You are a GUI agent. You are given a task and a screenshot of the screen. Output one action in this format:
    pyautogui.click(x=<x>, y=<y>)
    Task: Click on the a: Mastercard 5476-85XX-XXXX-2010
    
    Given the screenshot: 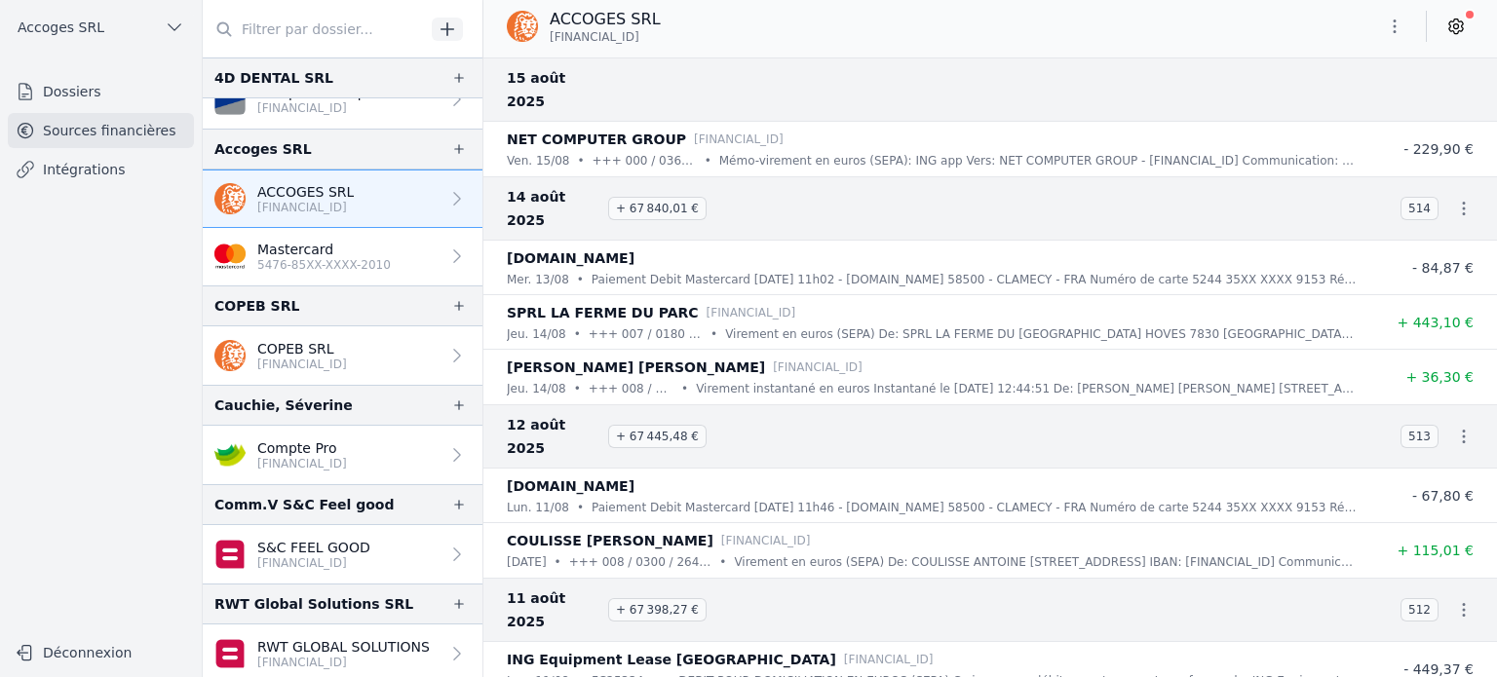 What is the action you would take?
    pyautogui.click(x=342, y=256)
    